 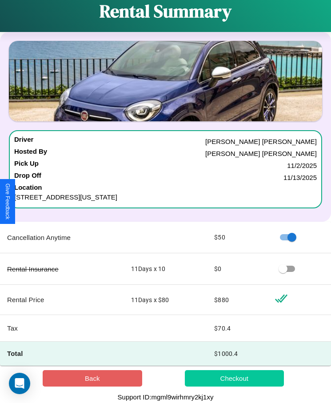 What do you see at coordinates (31, 153) in the screenshot?
I see `h4: Hosted By` at bounding box center [31, 153].